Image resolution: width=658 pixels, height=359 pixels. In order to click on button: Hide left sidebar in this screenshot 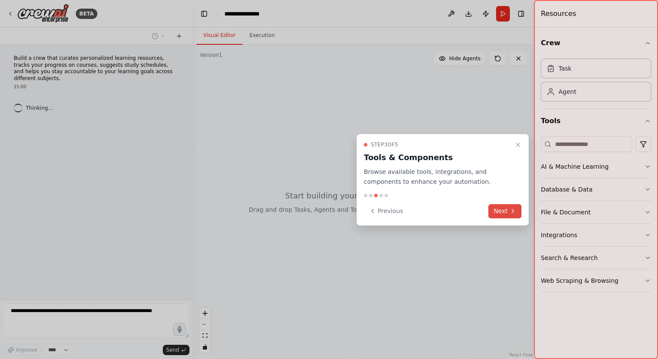, I will do `click(204, 14)`.